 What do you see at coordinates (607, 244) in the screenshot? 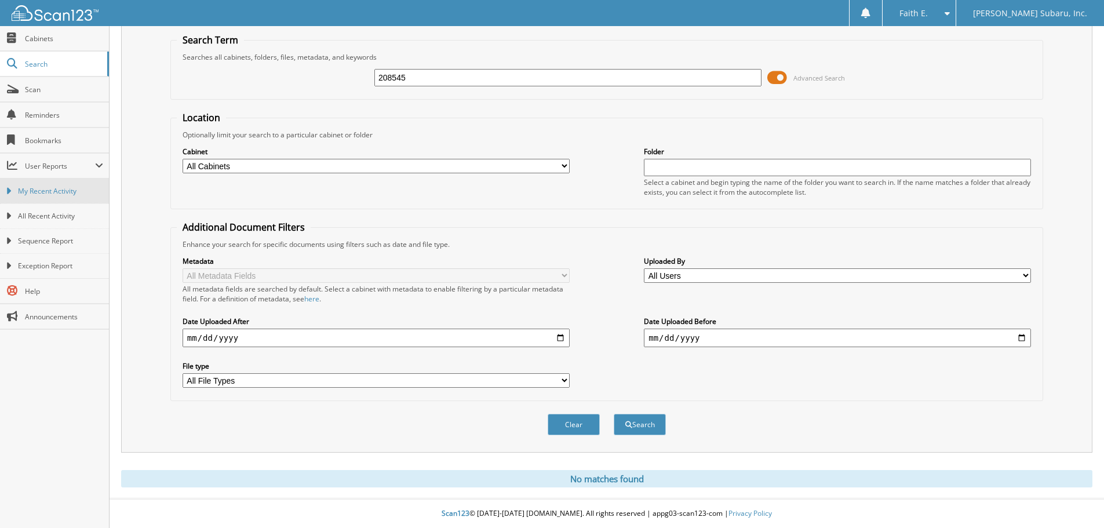
I see `div: Enhance your search for specific documents using filters such as date and file type.` at bounding box center [607, 244].